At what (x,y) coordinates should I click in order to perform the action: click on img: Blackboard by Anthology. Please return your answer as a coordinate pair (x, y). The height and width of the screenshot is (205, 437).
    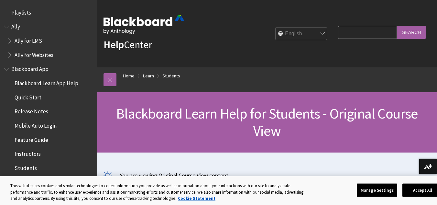
    Looking at the image, I should click on (144, 25).